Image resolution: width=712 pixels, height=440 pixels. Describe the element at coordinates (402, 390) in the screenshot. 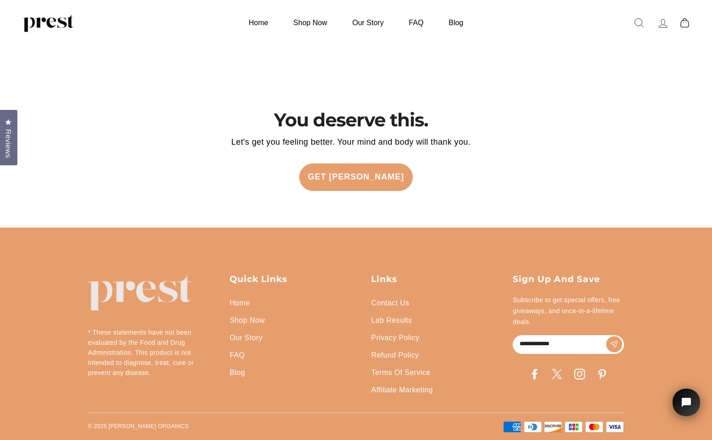

I see `a: Affiliate Marketing` at that location.